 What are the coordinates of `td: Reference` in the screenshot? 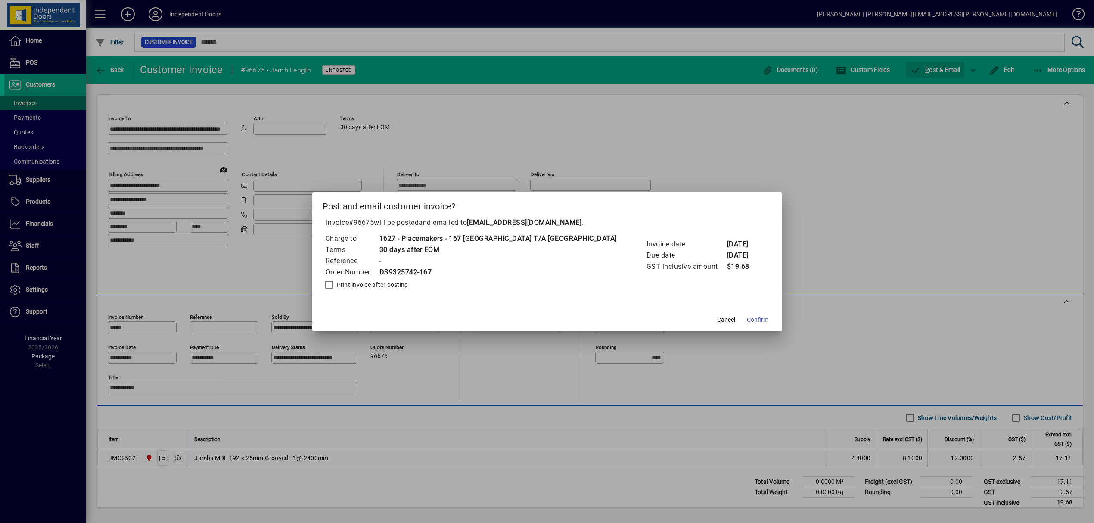 It's located at (352, 261).